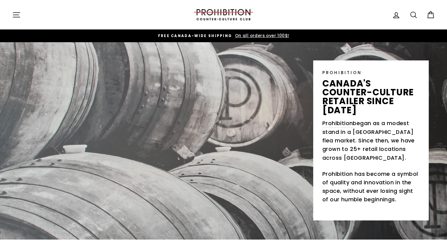  What do you see at coordinates (371, 187) in the screenshot?
I see `p: Prohibition has become a symbol of quality and innovation in the space, without ever losing sight...` at bounding box center [371, 187].